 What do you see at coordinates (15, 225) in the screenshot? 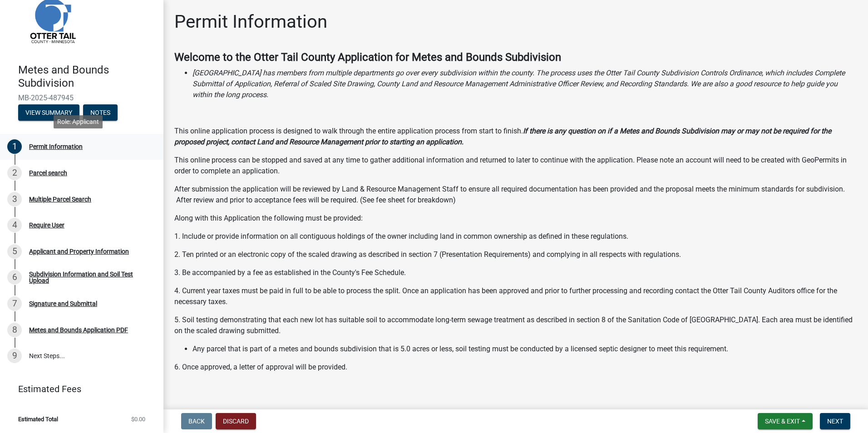
I see `div: 4` at bounding box center [15, 225].